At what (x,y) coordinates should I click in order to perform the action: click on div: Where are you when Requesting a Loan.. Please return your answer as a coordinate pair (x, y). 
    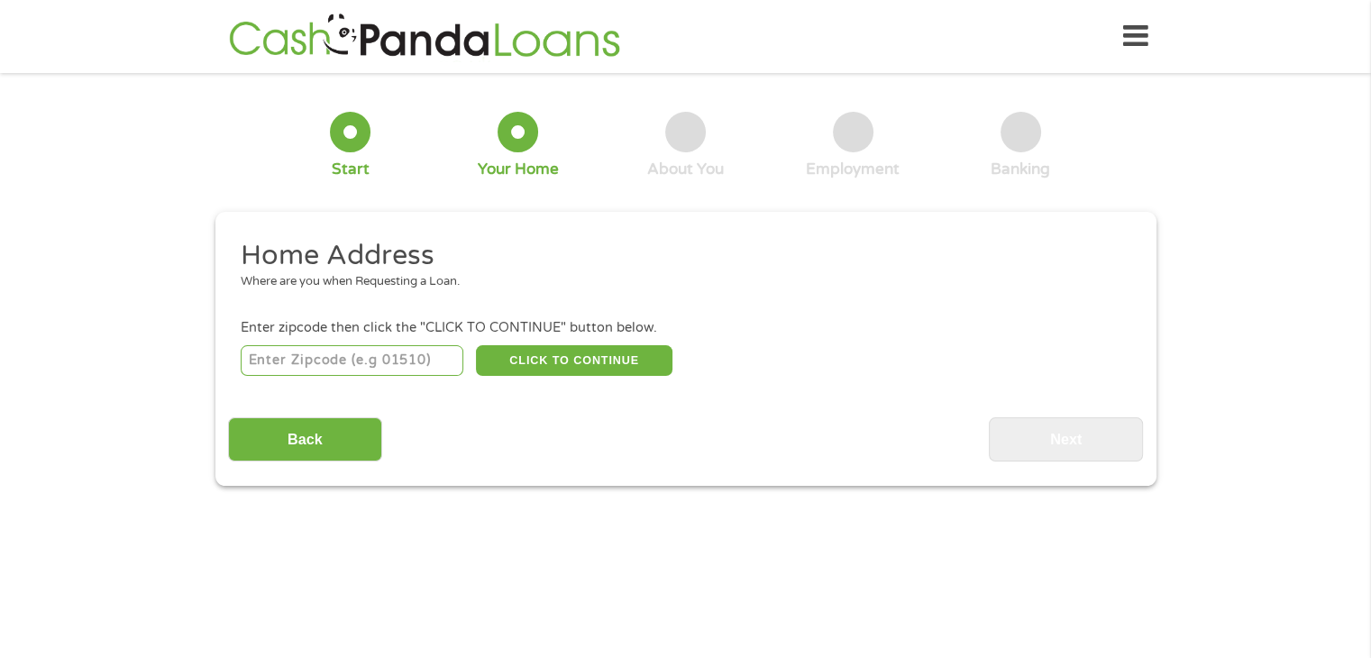
    Looking at the image, I should click on (679, 282).